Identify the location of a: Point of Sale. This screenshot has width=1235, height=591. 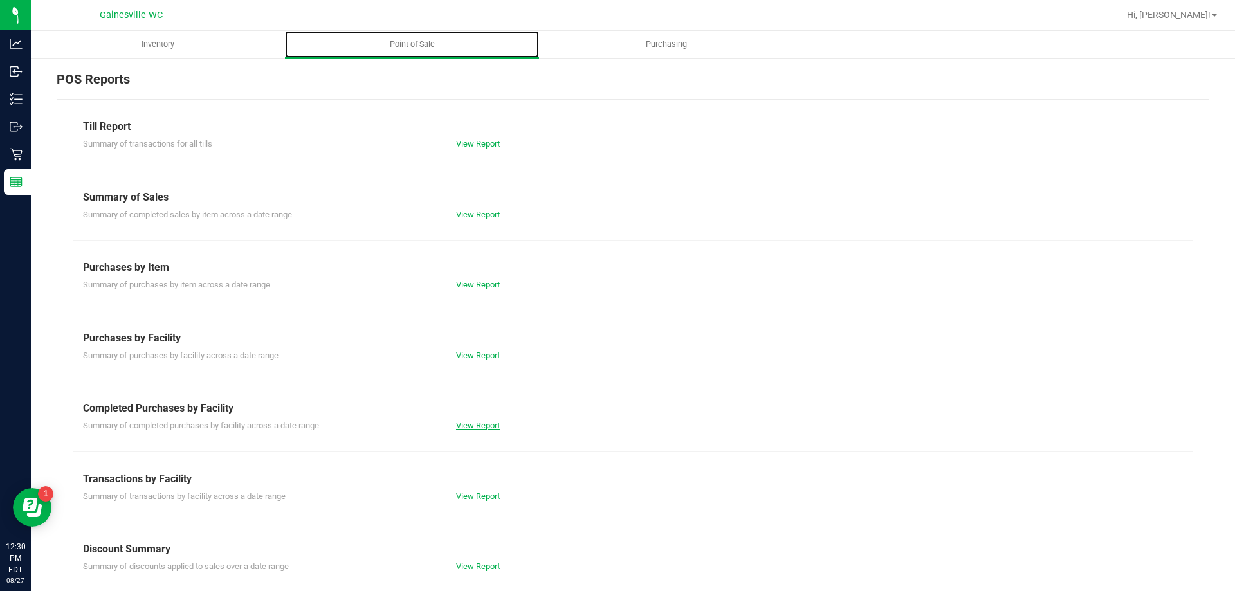
(412, 44).